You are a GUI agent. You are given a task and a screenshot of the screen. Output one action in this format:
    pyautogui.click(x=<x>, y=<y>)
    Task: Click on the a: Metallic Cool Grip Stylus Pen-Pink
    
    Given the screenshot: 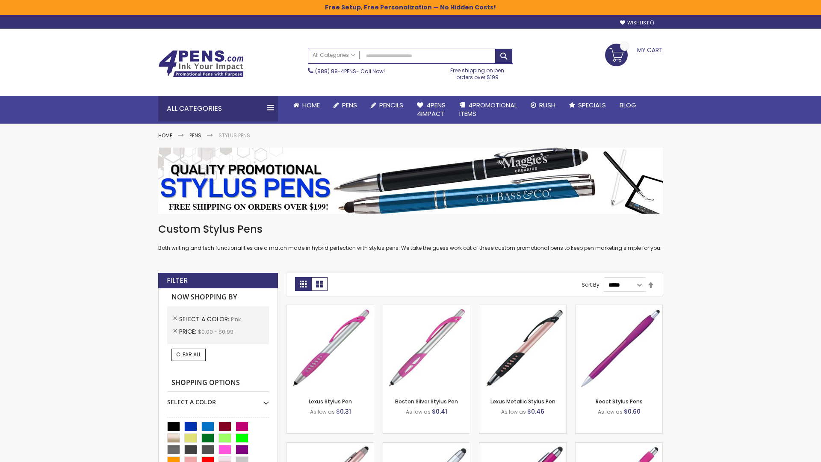 What is the action you would take?
    pyautogui.click(x=523, y=446)
    